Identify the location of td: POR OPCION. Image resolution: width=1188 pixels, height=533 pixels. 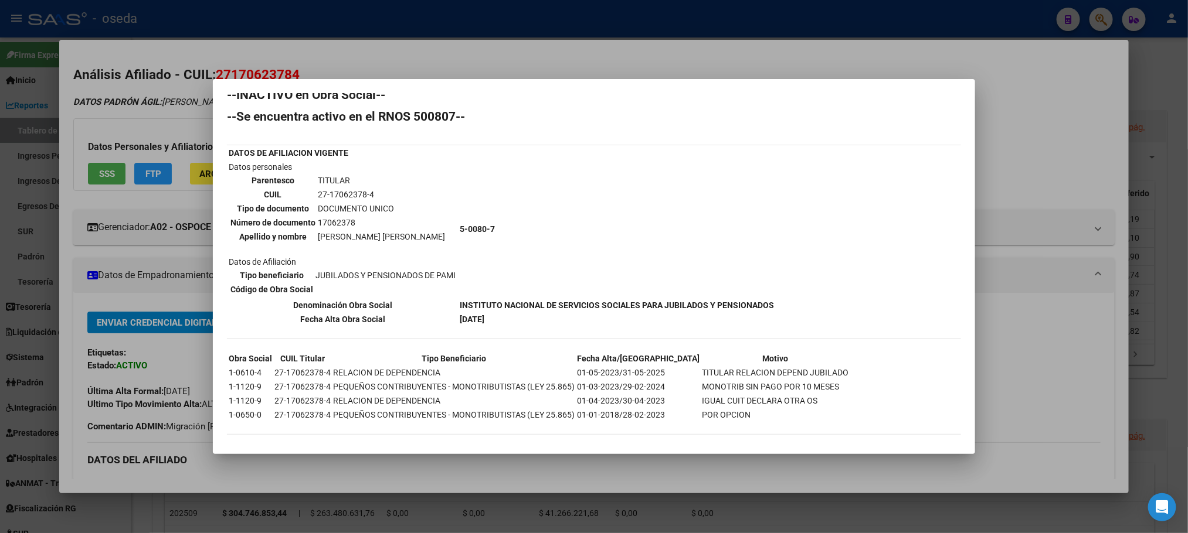
(775, 415).